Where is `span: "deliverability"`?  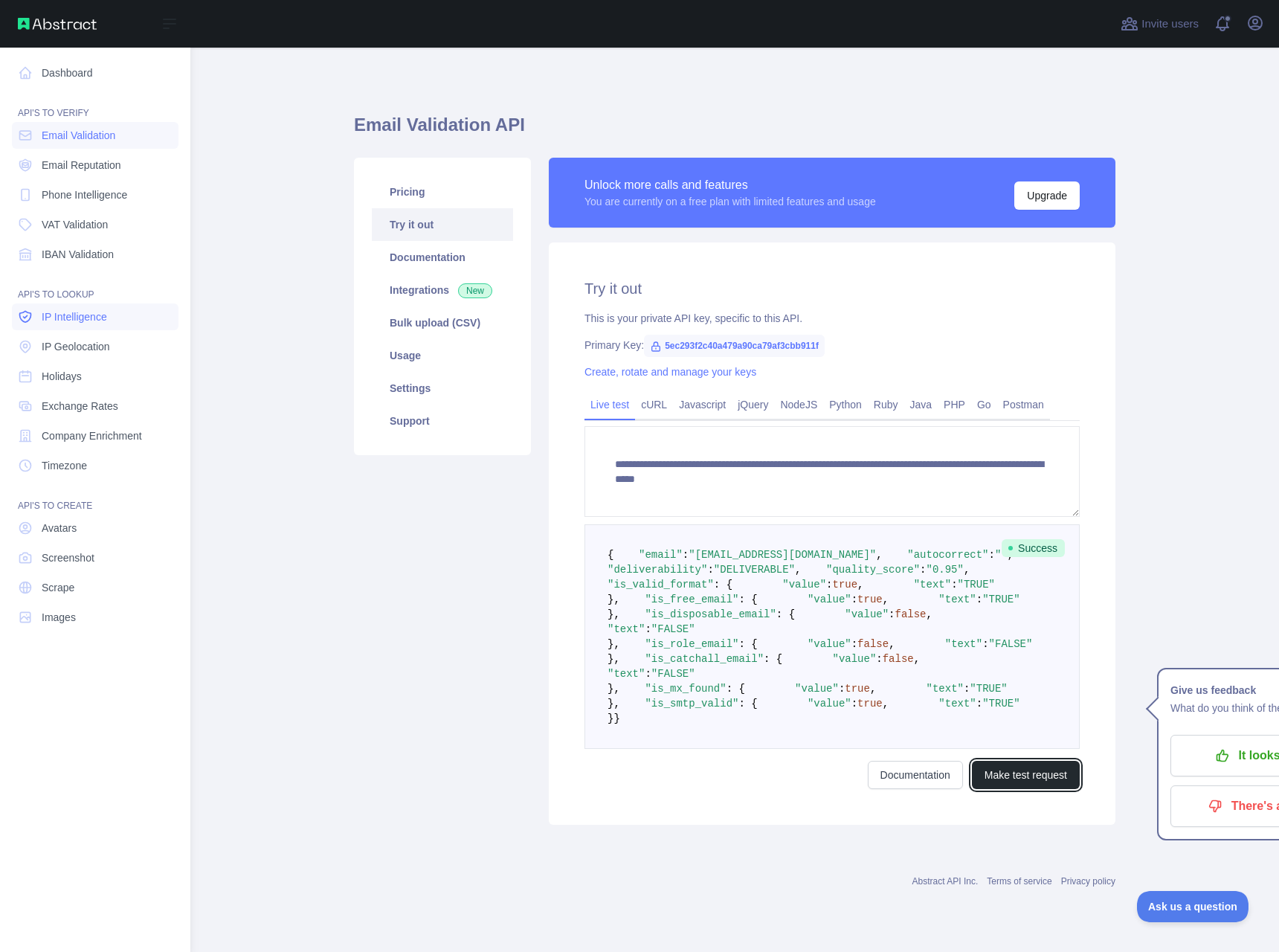
span: "deliverability" is located at coordinates (658, 570).